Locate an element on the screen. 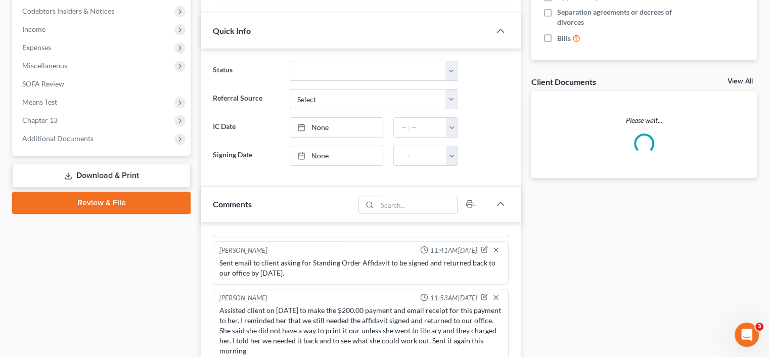 The image size is (769, 357). div: Sent email to client asking for Standing Order Affidavit to be signed and returned back to our of... is located at coordinates (360, 268).